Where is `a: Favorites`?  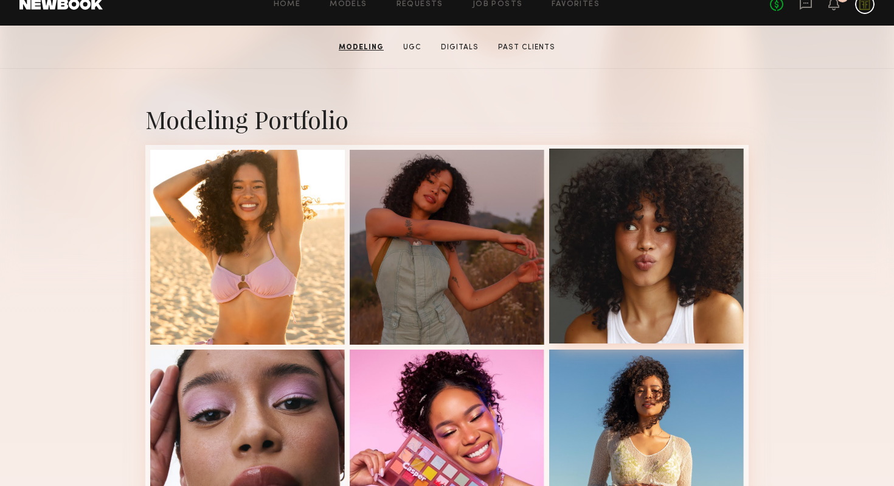 a: Favorites is located at coordinates (576, 4).